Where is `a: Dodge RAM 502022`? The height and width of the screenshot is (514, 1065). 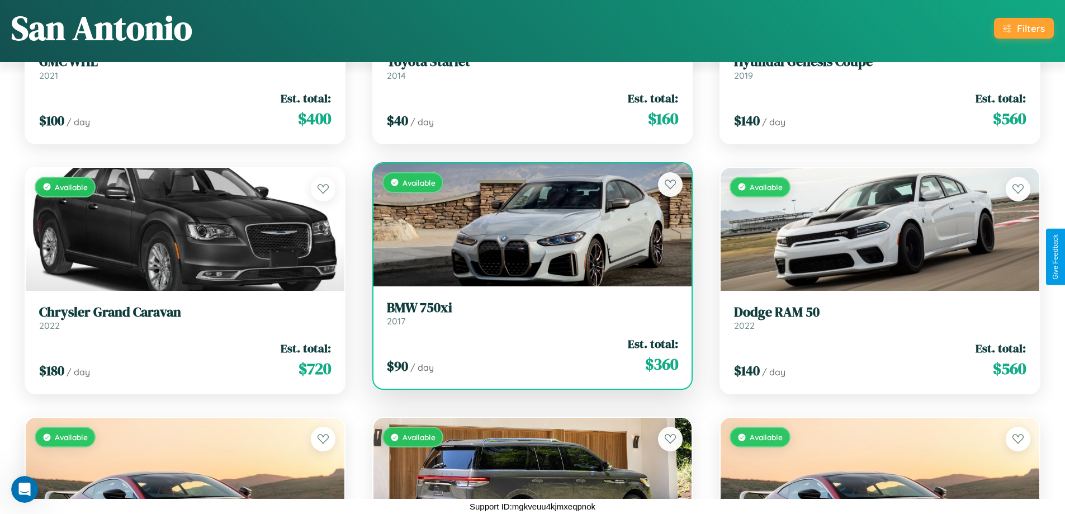
a: Dodge RAM 502022 is located at coordinates (880, 318).